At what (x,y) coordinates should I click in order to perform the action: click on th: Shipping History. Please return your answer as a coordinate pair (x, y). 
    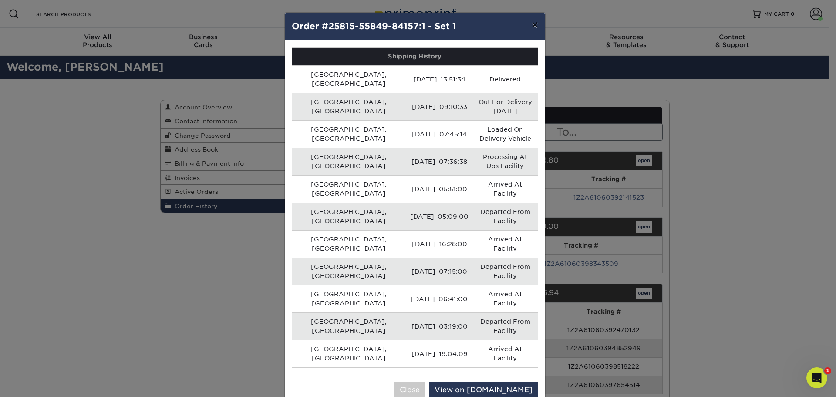
    Looking at the image, I should click on (415, 56).